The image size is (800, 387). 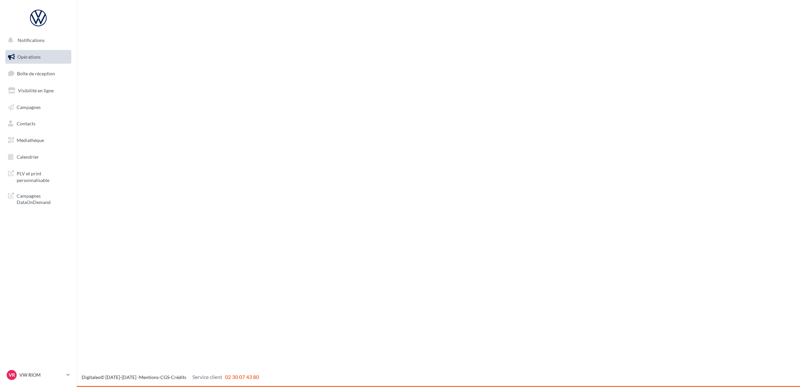 What do you see at coordinates (38, 176) in the screenshot?
I see `a: PLV et print personnalisable` at bounding box center [38, 176].